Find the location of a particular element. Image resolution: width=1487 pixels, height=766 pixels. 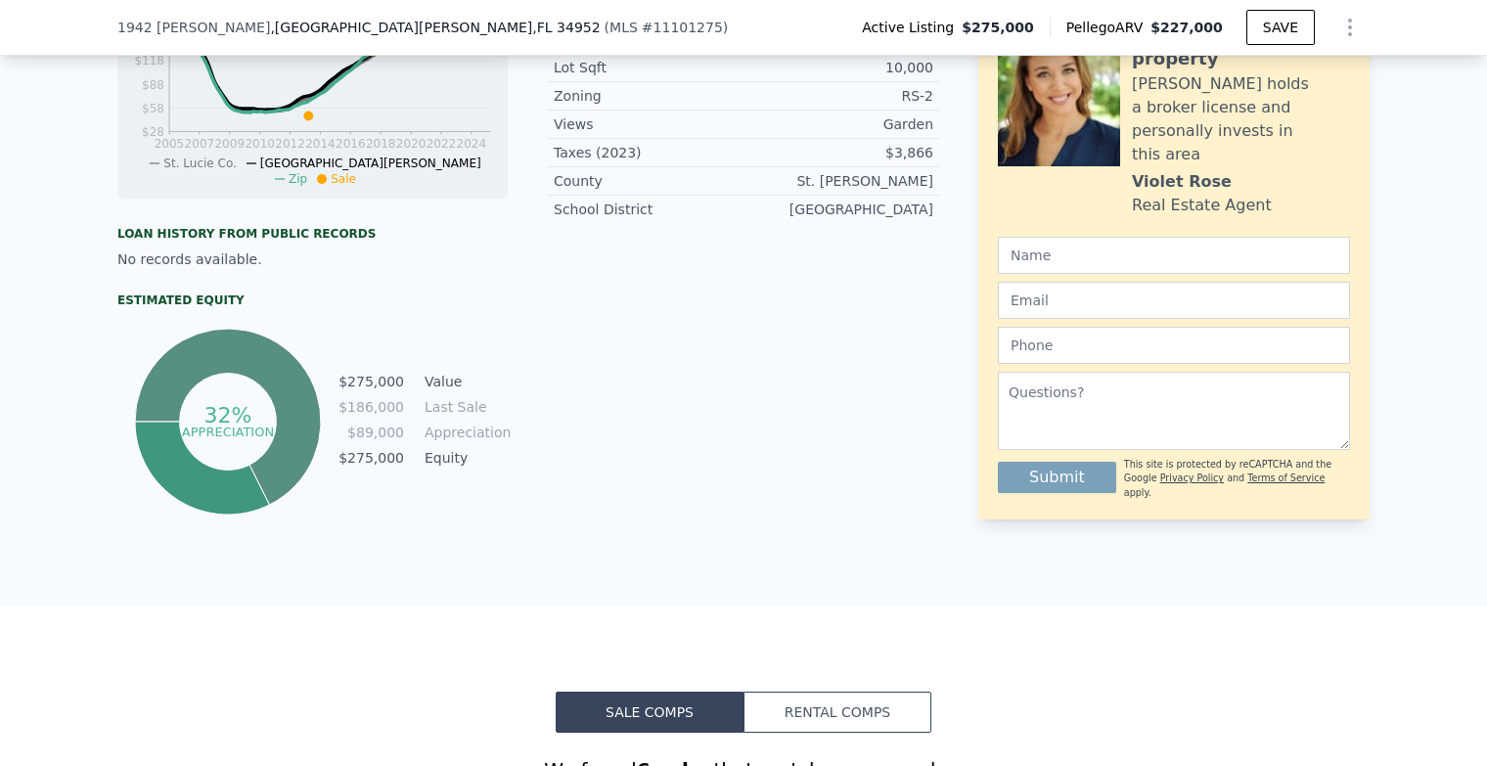

div: No records available. is located at coordinates (313, 259).